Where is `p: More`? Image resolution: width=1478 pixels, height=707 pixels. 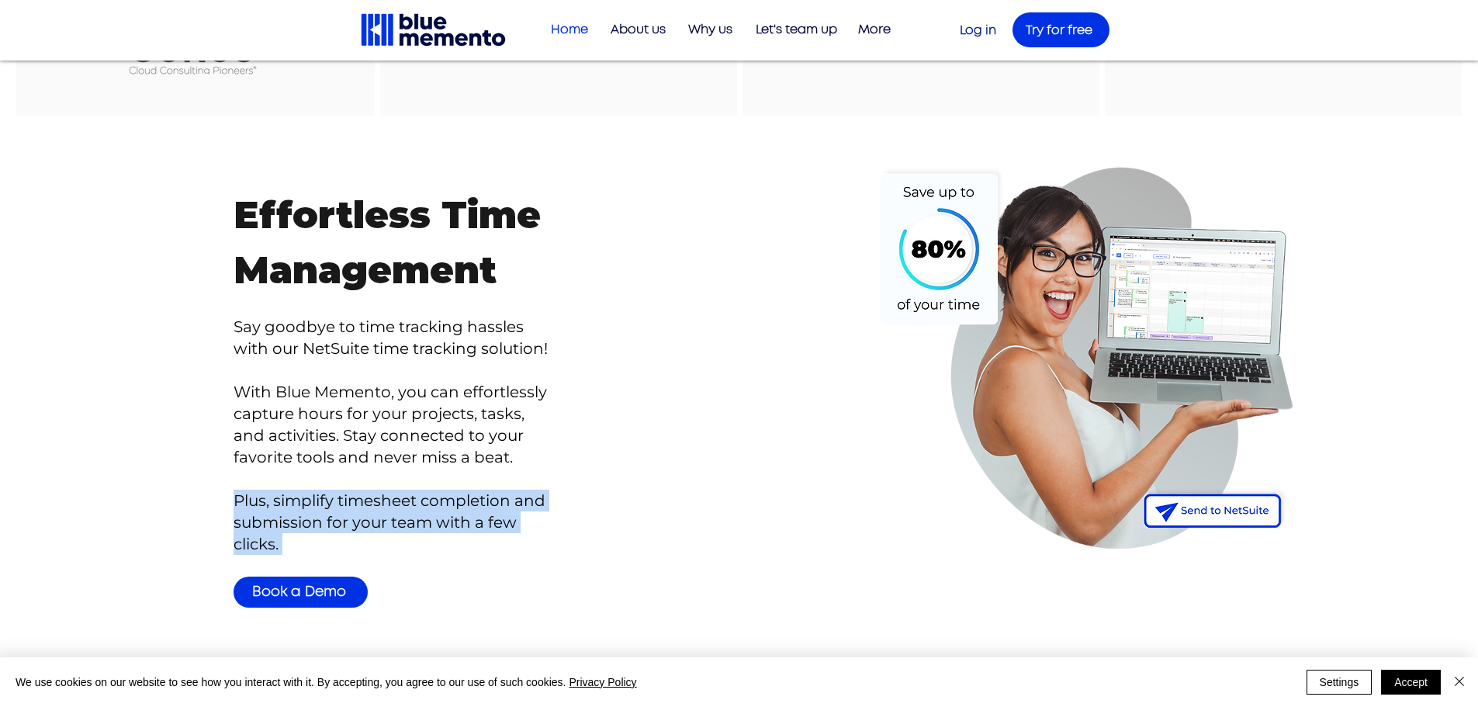
p: More is located at coordinates (875, 29).